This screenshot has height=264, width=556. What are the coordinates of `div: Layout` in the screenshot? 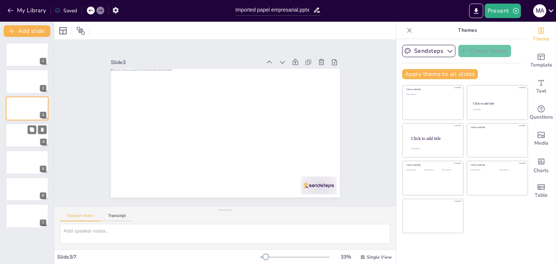 It's located at (63, 31).